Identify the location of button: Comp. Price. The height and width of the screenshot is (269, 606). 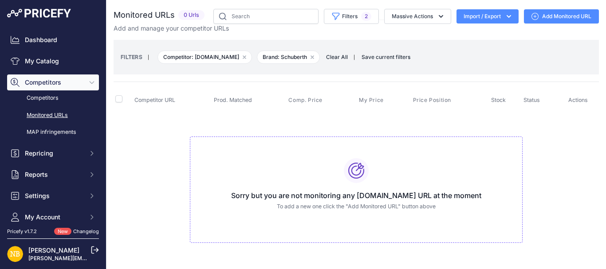
(306, 100).